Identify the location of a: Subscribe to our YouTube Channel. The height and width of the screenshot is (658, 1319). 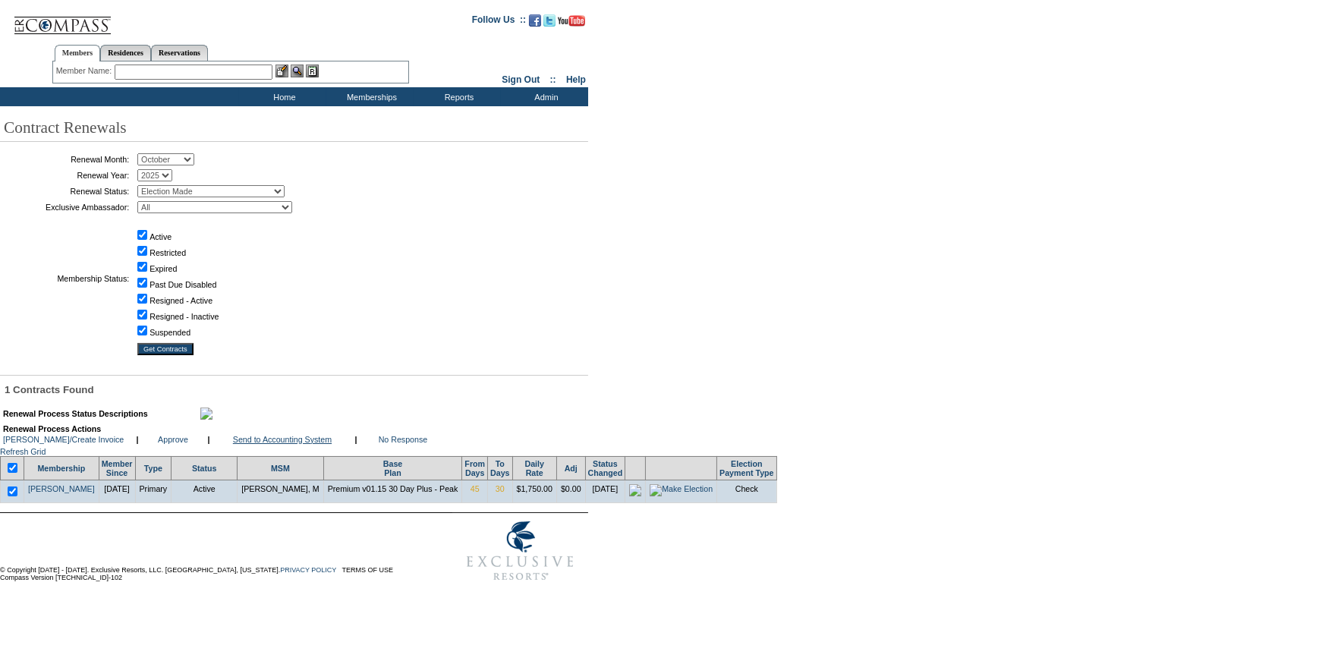
(572, 24).